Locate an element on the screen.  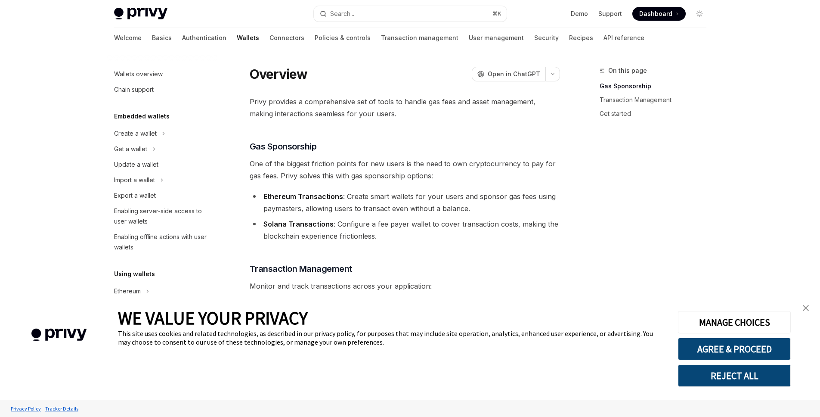
div: Enabling offline actions with user wallets is located at coordinates (163, 242).